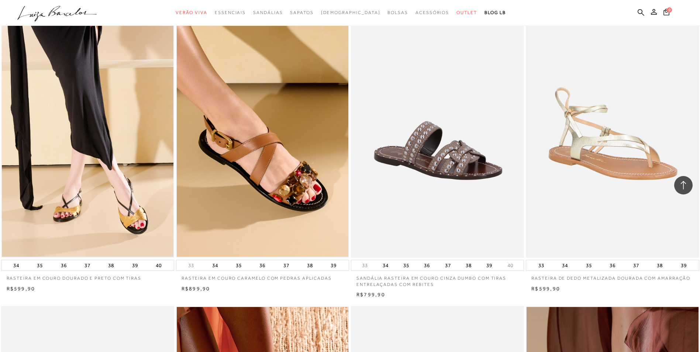 The height and width of the screenshot is (352, 700). I want to click on button: 0, so click(666, 13).